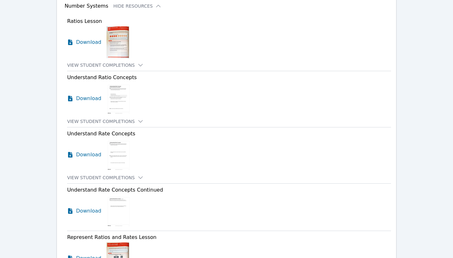  What do you see at coordinates (119, 211) in the screenshot?
I see `img: Understand Rate Concepts Continued` at bounding box center [119, 211].